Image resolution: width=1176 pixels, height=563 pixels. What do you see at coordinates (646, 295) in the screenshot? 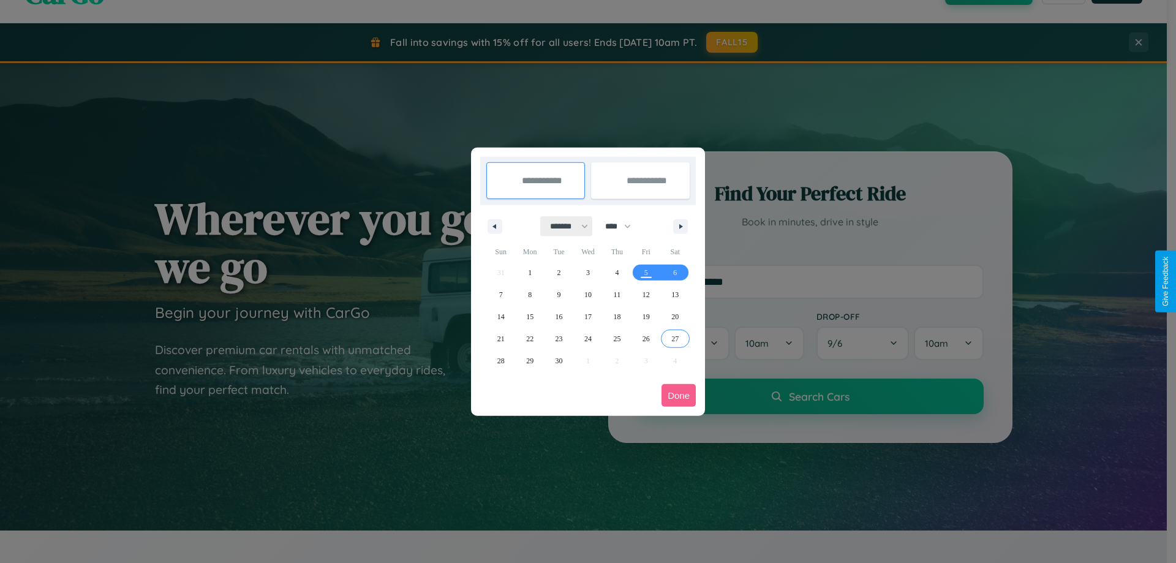
I see `button: 12` at bounding box center [646, 295].